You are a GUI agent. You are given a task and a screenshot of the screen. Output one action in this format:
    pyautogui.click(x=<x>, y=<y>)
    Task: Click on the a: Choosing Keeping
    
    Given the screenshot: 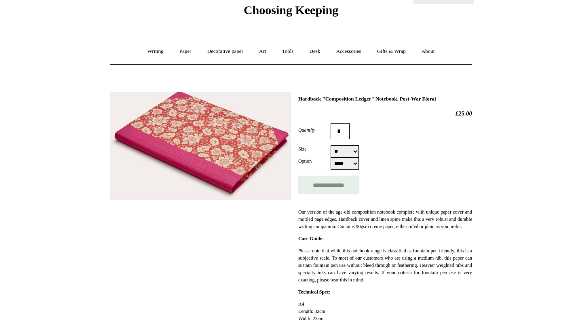 What is the action you would take?
    pyautogui.click(x=291, y=13)
    